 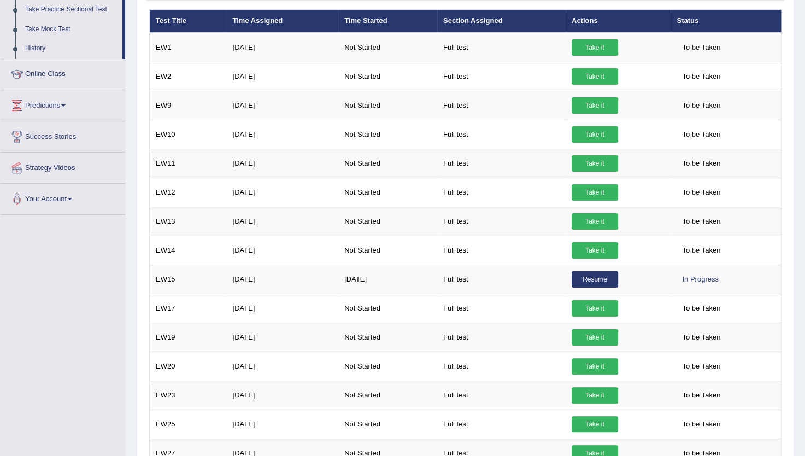 What do you see at coordinates (71, 49) in the screenshot?
I see `a: History` at bounding box center [71, 49].